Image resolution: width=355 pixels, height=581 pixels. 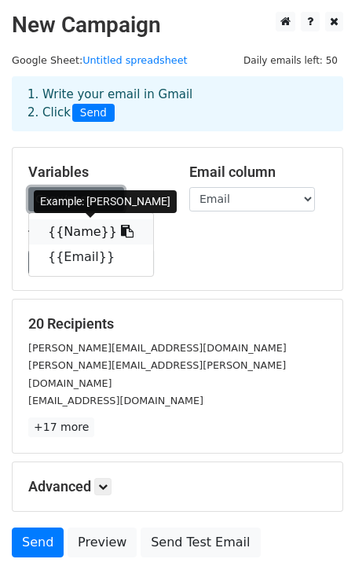 I want to click on a: Send Test Email, so click(x=200, y=543).